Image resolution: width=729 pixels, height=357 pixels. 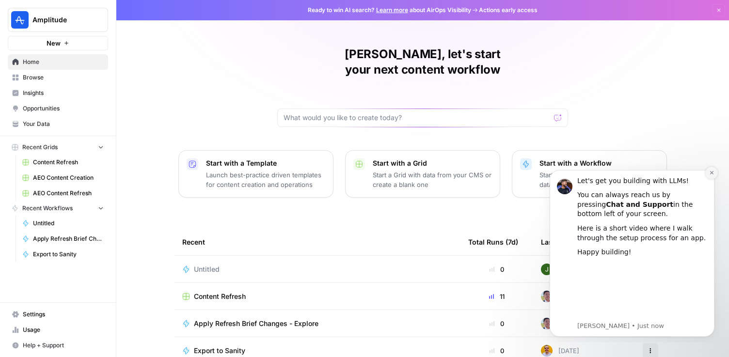 What do you see at coordinates (104, 43) in the screenshot?
I see `b: Chat and Support` at bounding box center [104, 43].